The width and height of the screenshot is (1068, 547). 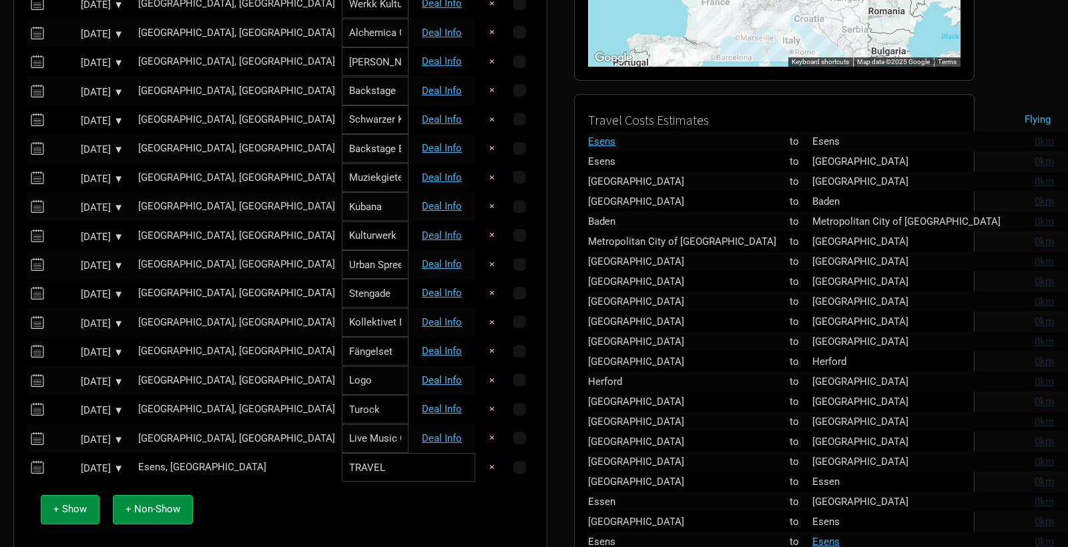 What do you see at coordinates (375, 236) in the screenshot?
I see `input: Kulturwerk` at bounding box center [375, 236].